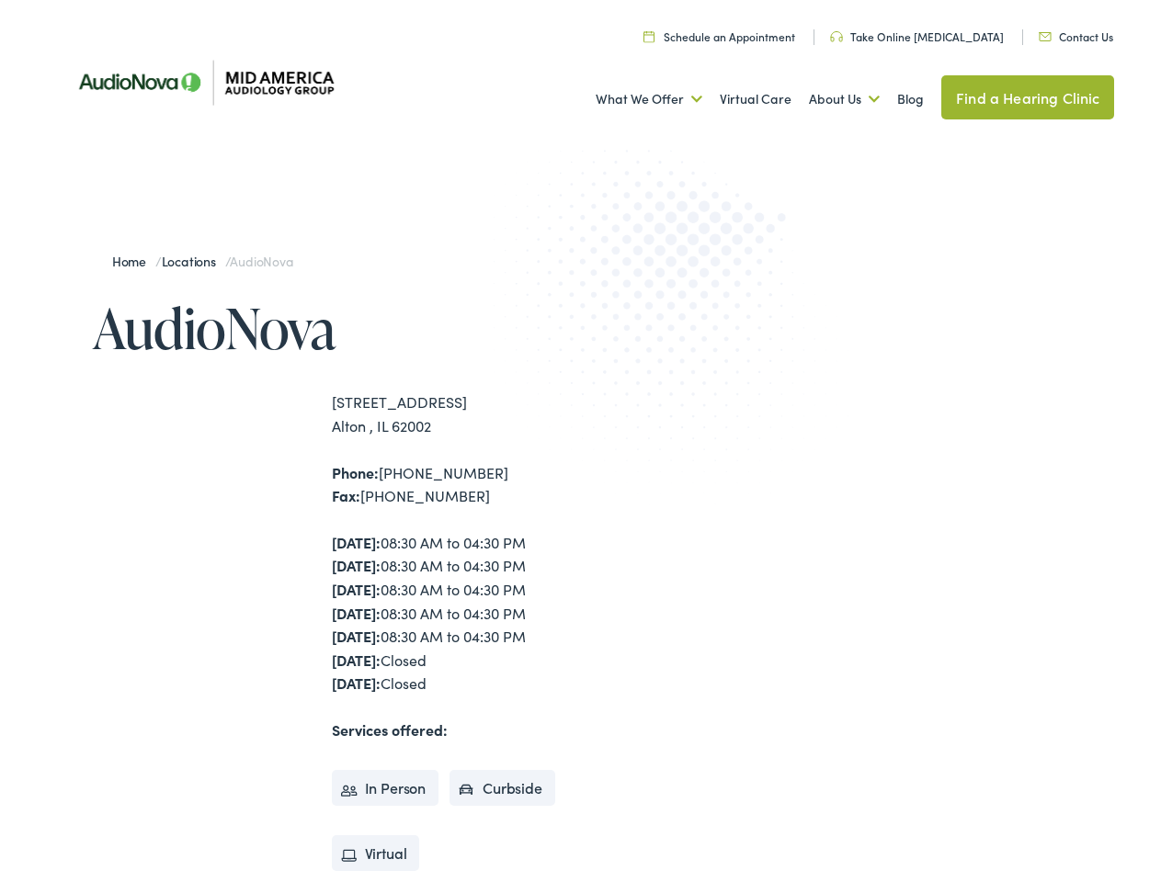 The width and height of the screenshot is (1161, 882). Describe the element at coordinates (355, 472) in the screenshot. I see `strong: Phone:` at that location.